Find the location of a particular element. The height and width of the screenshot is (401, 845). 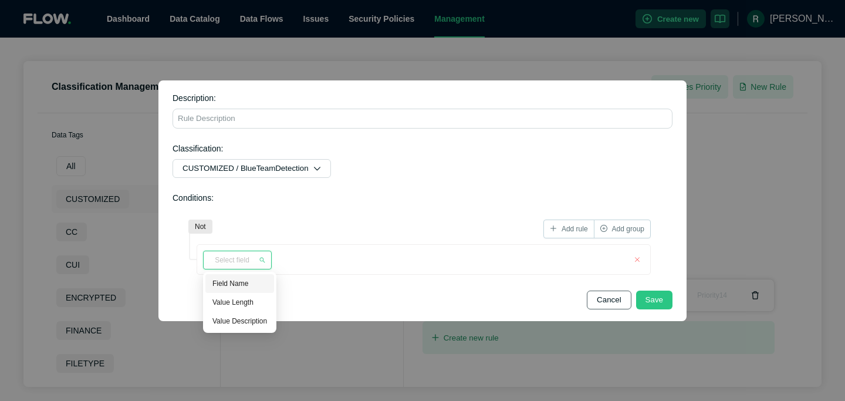

span: Add rule is located at coordinates (574, 229).